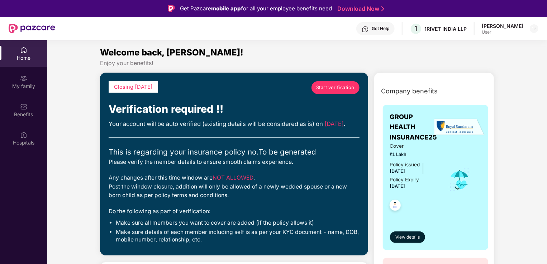 The width and height of the screenshot is (547, 264). What do you see at coordinates (226, 8) in the screenshot?
I see `strong: mobile app` at bounding box center [226, 8].